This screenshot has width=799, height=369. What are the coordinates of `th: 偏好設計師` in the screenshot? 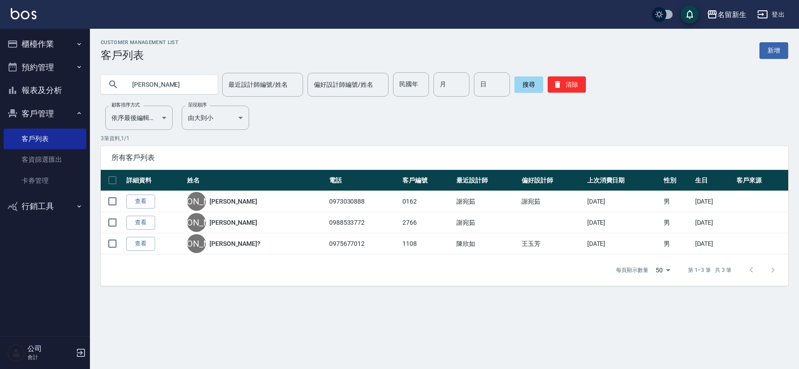 It's located at (552, 180).